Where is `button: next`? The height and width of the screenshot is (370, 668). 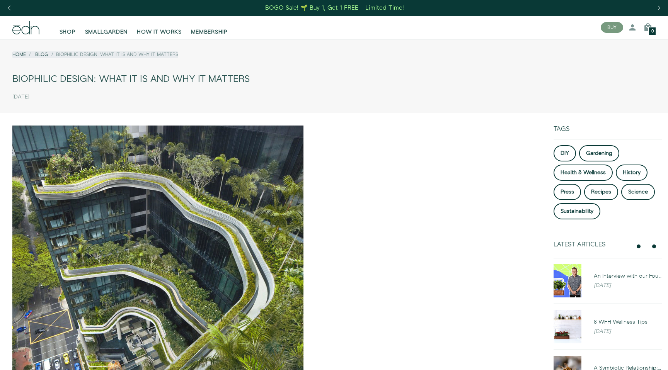 button: next is located at coordinates (654, 246).